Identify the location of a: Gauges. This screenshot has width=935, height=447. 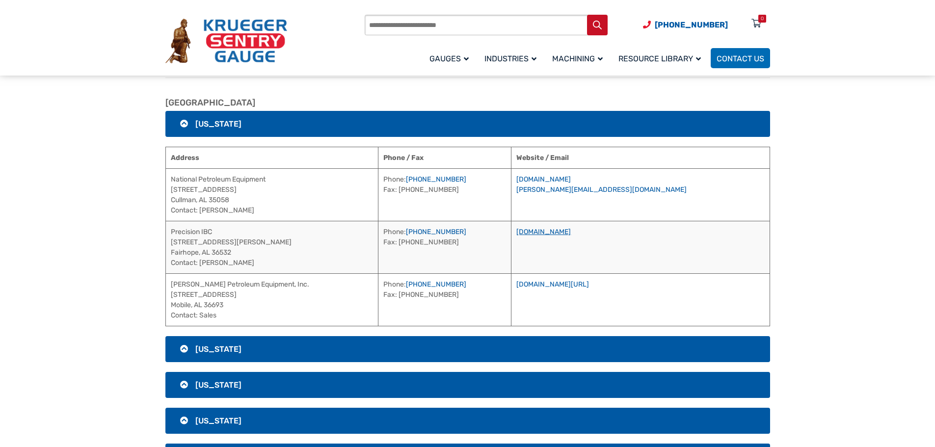
(451, 58).